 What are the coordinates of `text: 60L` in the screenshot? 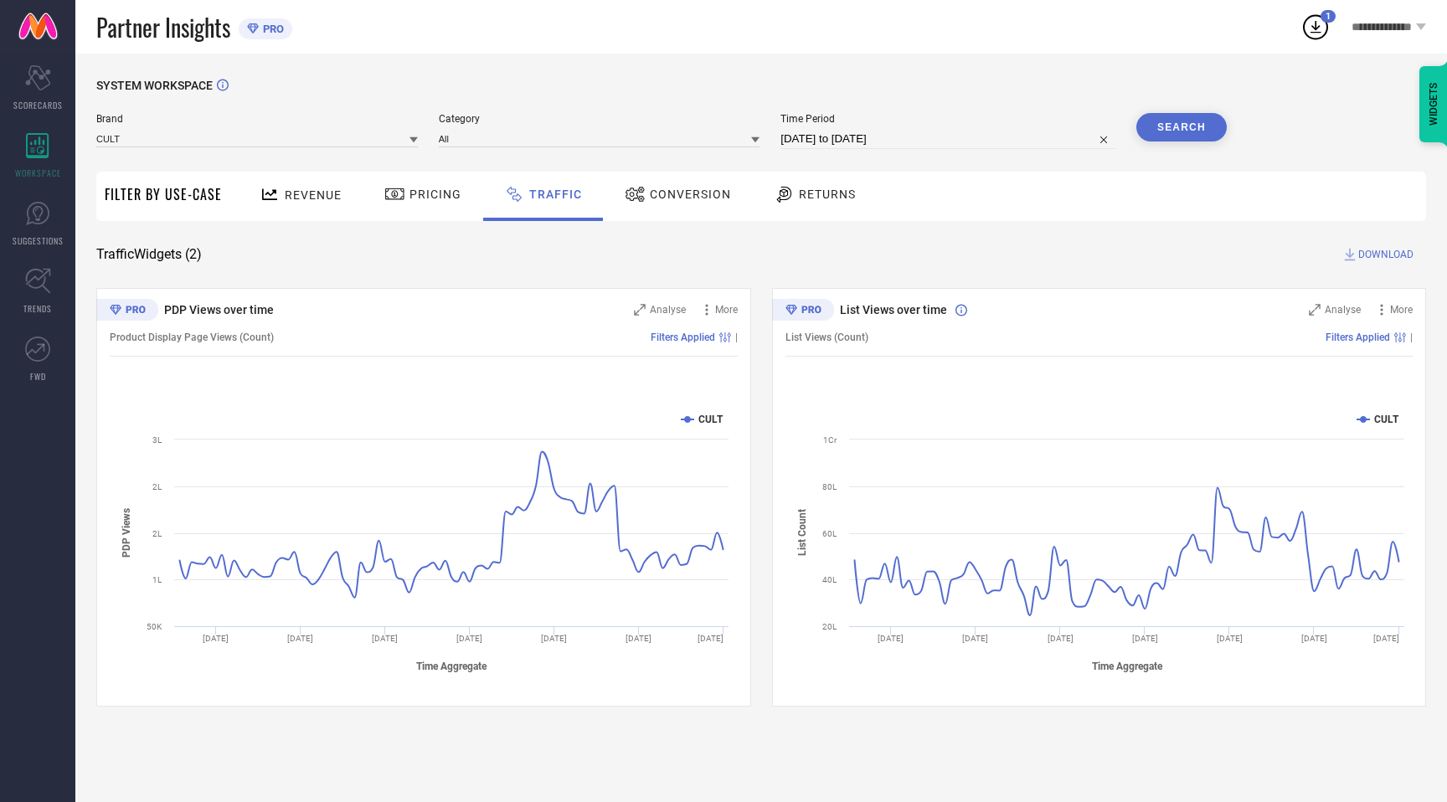 It's located at (830, 533).